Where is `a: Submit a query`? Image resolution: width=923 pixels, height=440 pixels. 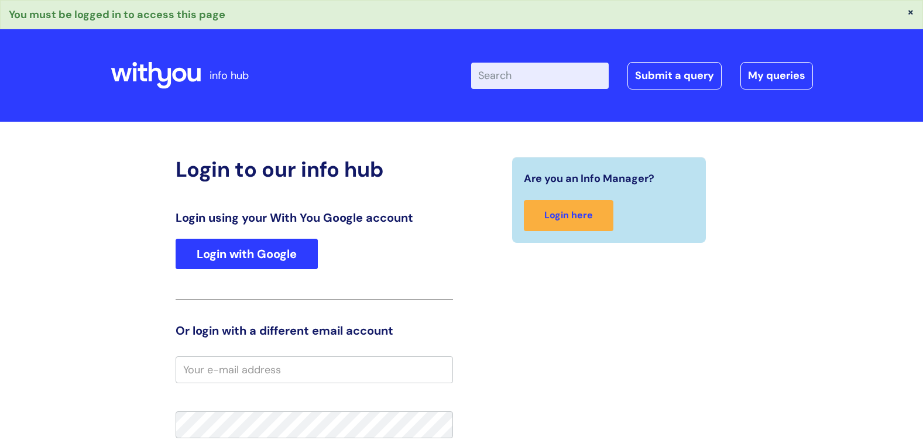 a: Submit a query is located at coordinates (674, 76).